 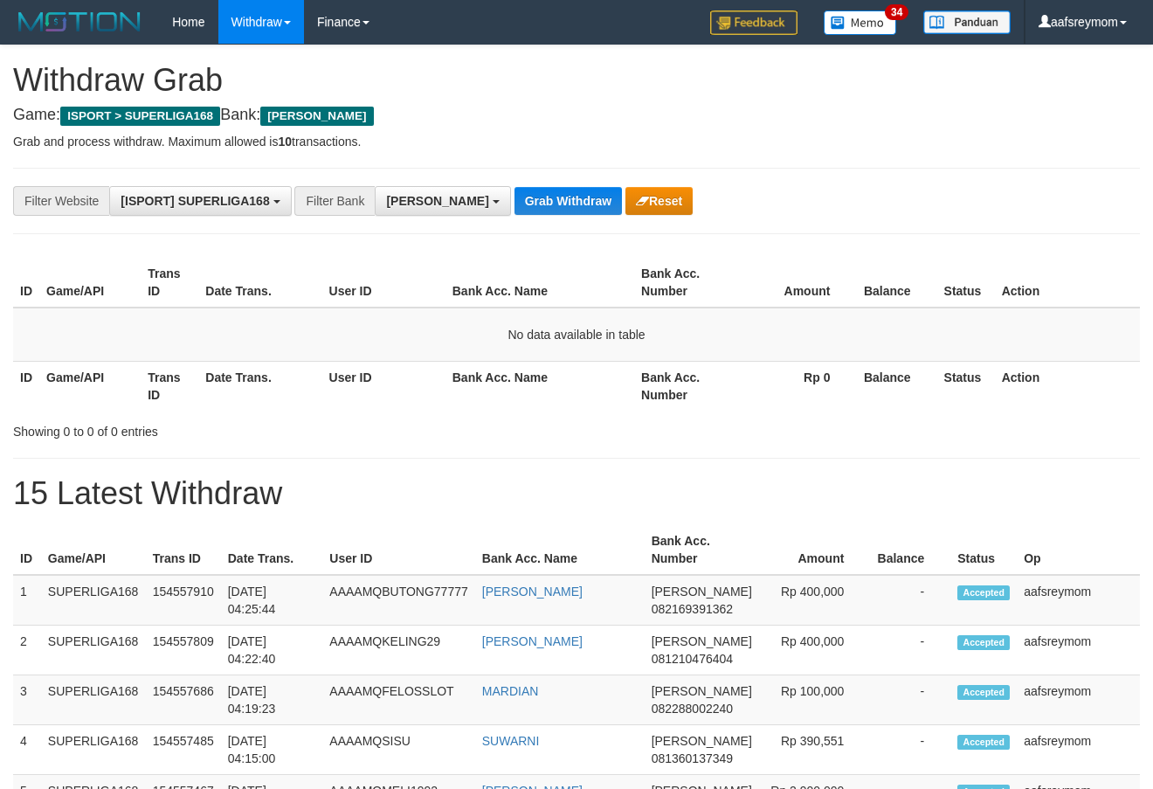 What do you see at coordinates (576, 80) in the screenshot?
I see `h1: Withdraw Grab` at bounding box center [576, 80].